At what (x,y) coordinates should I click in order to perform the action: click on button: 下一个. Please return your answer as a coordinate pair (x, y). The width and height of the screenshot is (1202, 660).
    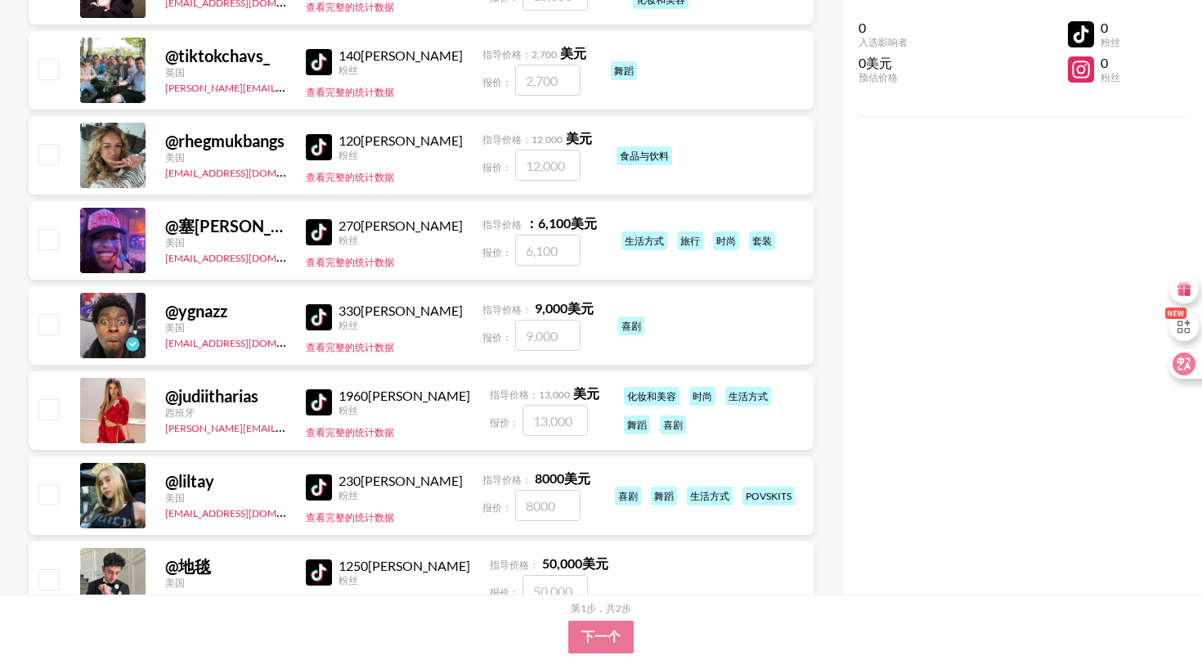
    Looking at the image, I should click on (601, 637).